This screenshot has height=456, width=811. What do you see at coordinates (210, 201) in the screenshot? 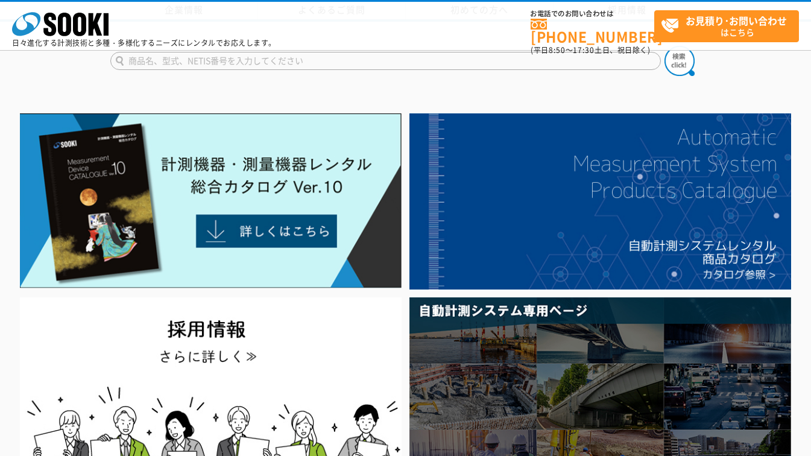
I see `img: Catalog Ver10` at bounding box center [210, 201].